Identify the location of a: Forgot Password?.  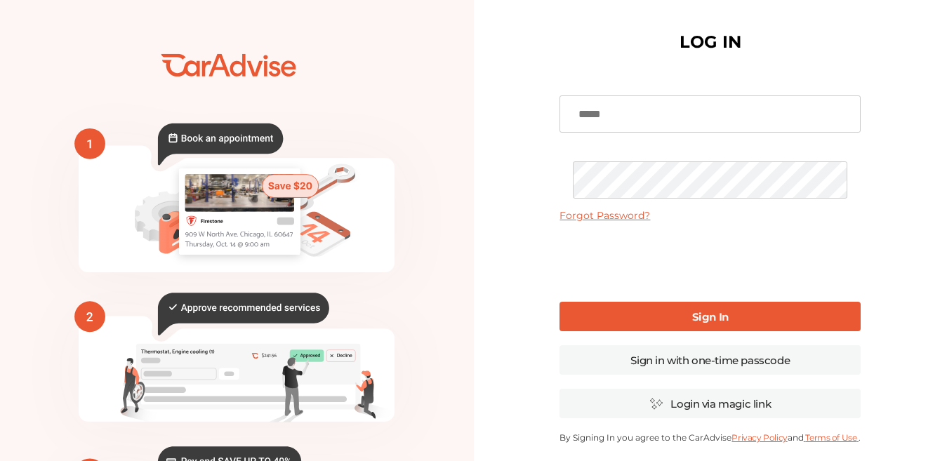
(605, 216).